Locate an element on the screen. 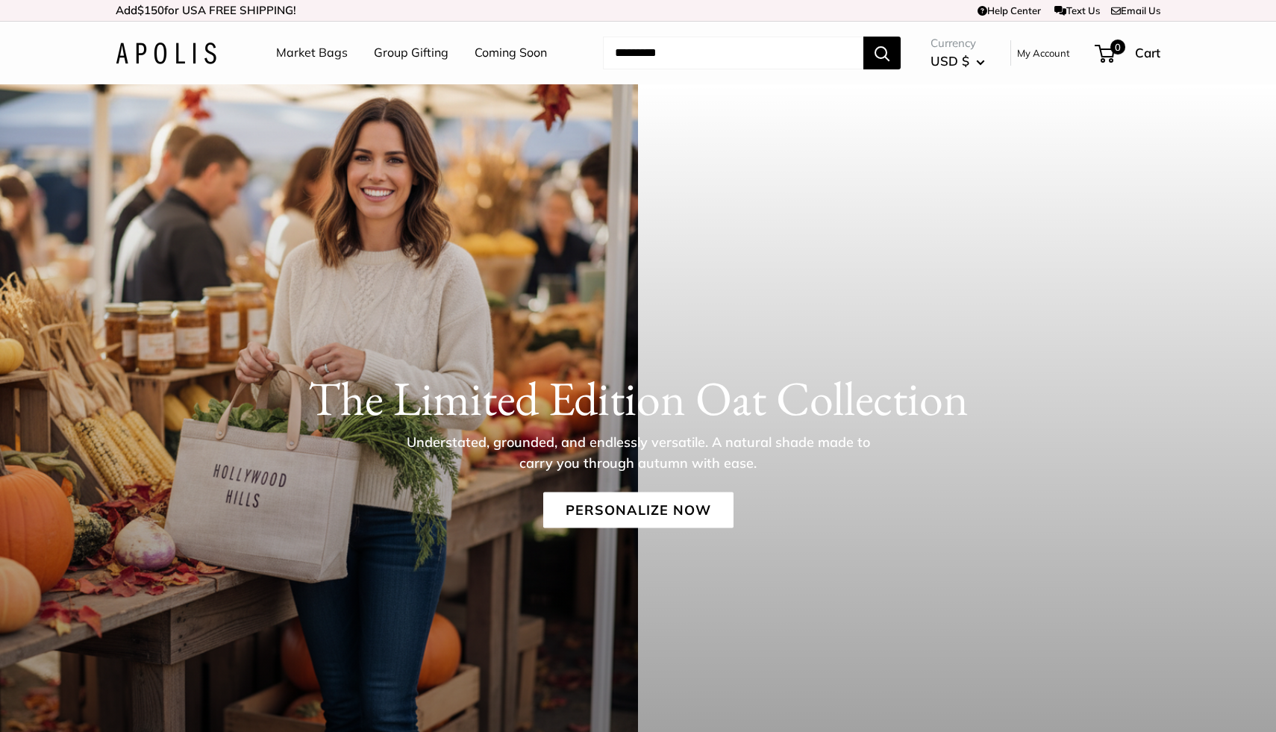 The image size is (1276, 732). a: Text Us is located at coordinates (1077, 10).